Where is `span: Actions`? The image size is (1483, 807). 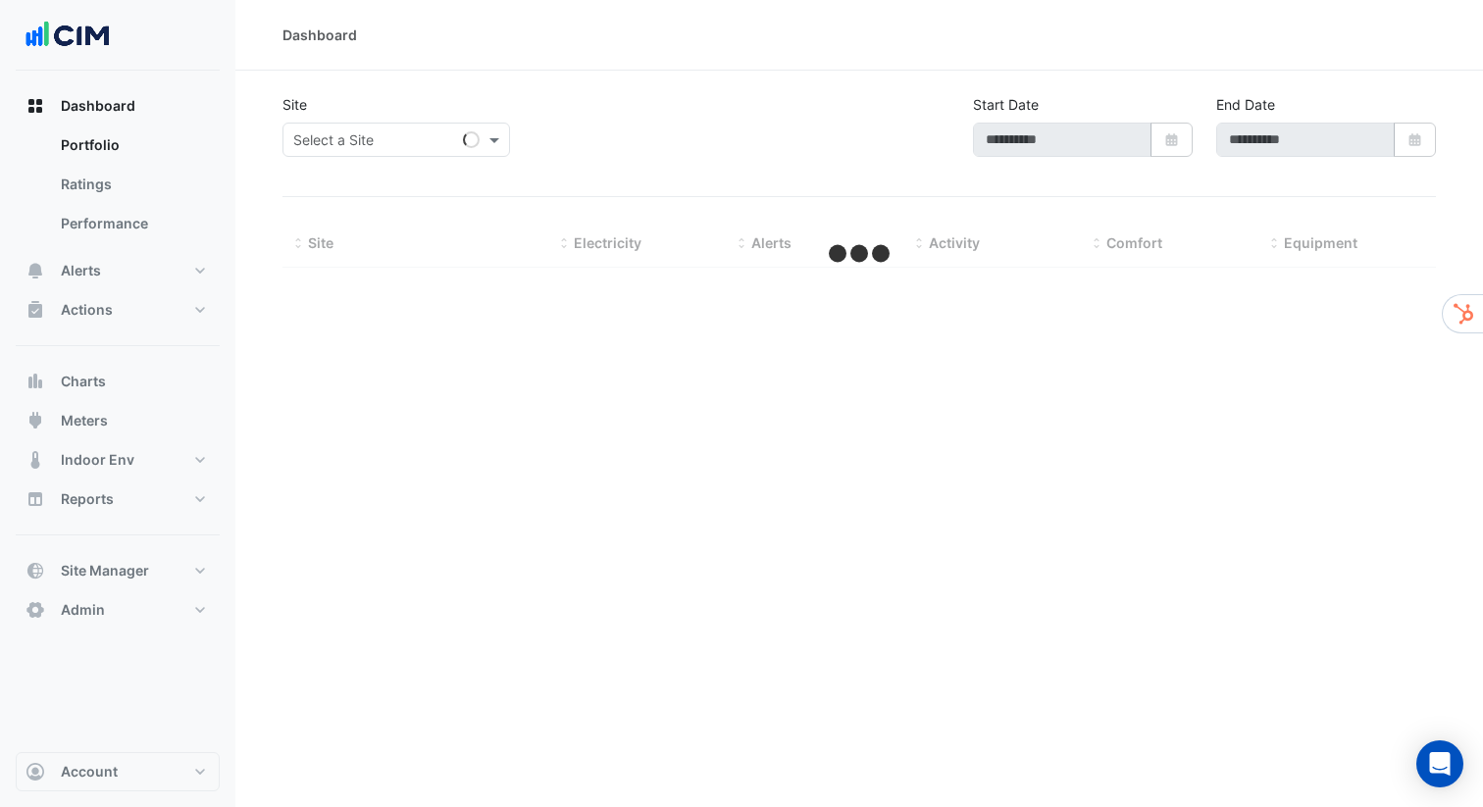
span: Actions is located at coordinates (86, 310).